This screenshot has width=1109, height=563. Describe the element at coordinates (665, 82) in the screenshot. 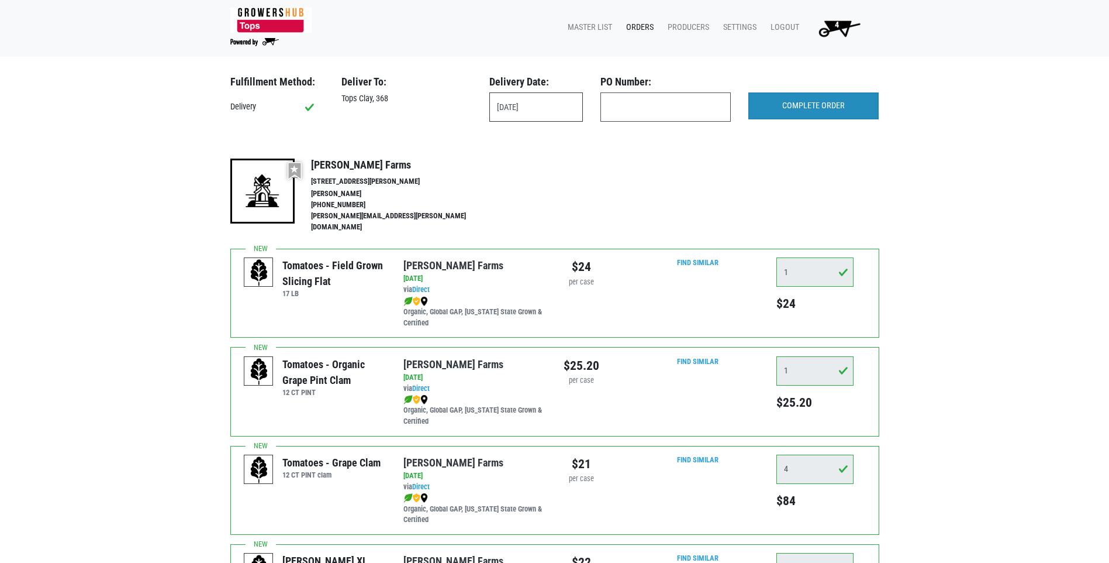

I see `h3: PO Number:` at that location.